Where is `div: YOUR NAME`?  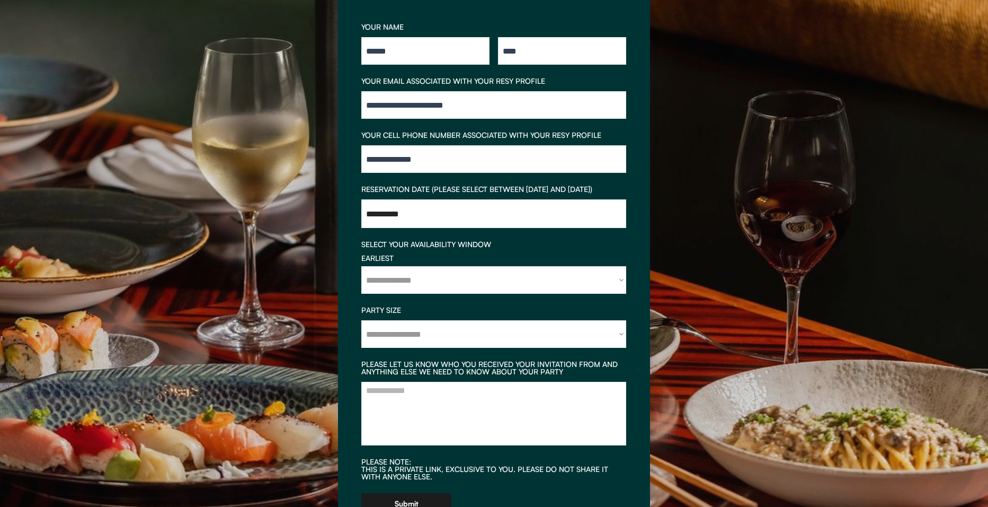 div: YOUR NAME is located at coordinates (494, 27).